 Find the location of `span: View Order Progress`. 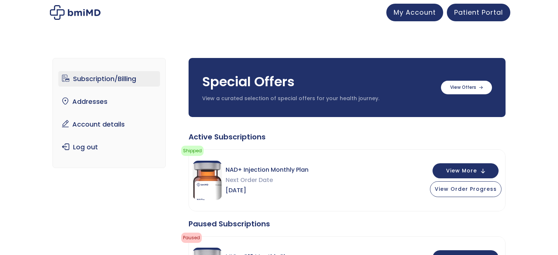

span: View Order Progress is located at coordinates (466, 189).